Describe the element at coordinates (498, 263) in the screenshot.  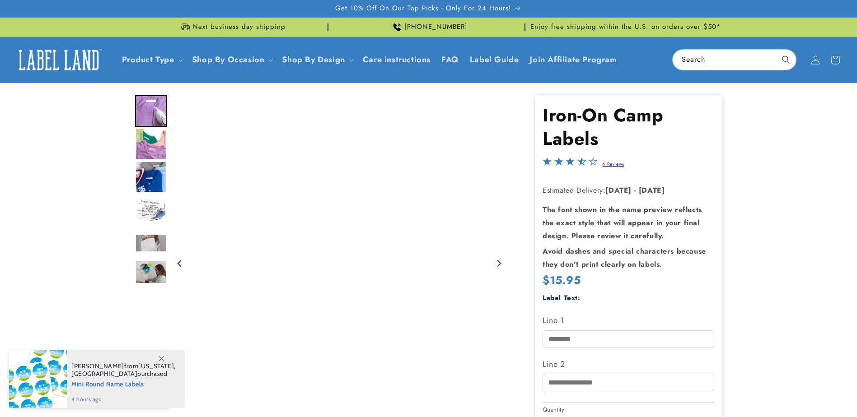
I see `button: Next slide` at that location.